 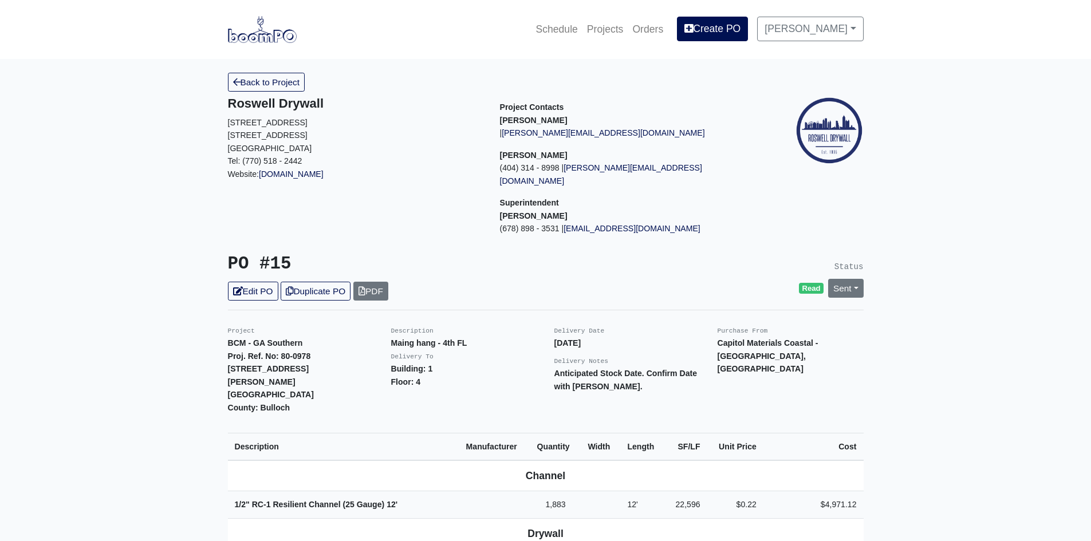 What do you see at coordinates (266, 82) in the screenshot?
I see `a: Back to Project` at bounding box center [266, 82].